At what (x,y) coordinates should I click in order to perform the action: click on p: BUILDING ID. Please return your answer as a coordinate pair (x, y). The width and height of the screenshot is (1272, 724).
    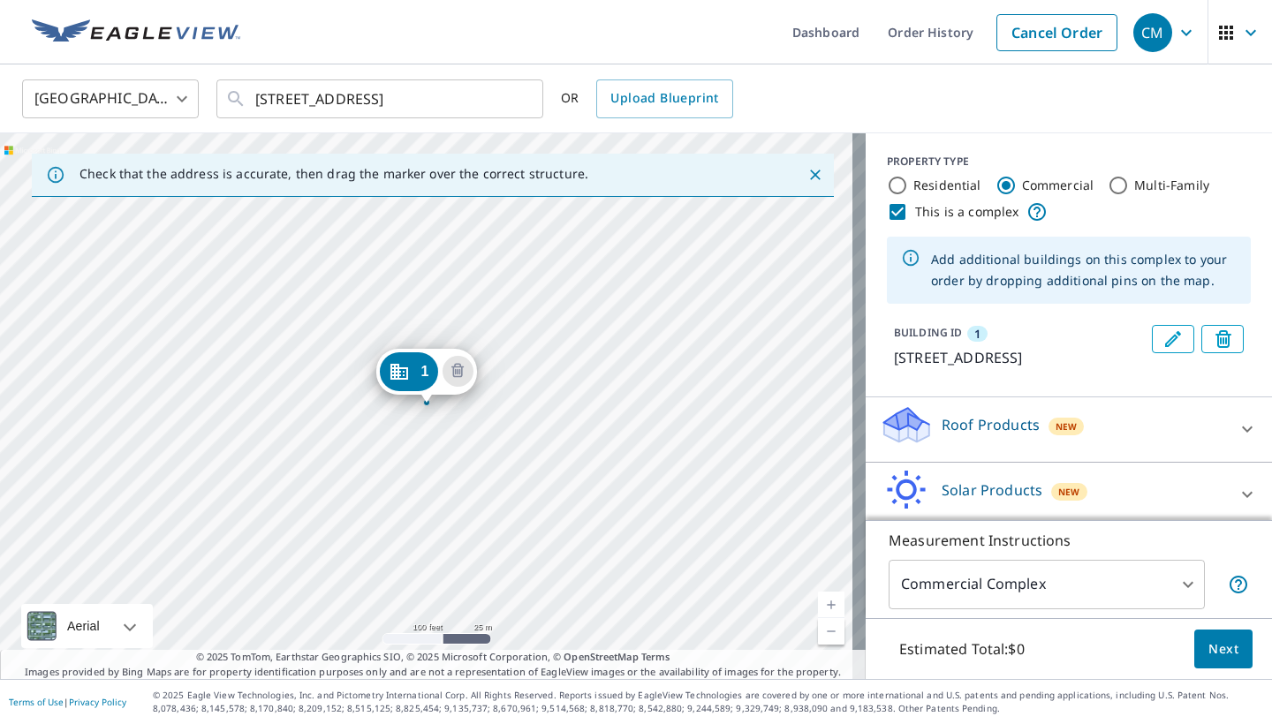
    Looking at the image, I should click on (927, 332).